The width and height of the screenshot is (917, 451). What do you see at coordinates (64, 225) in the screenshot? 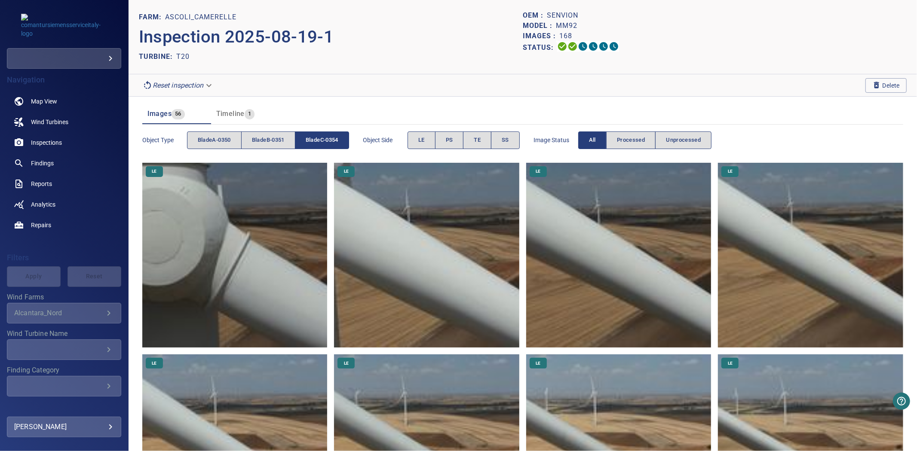
I see `a: repairs noActive` at bounding box center [64, 225].